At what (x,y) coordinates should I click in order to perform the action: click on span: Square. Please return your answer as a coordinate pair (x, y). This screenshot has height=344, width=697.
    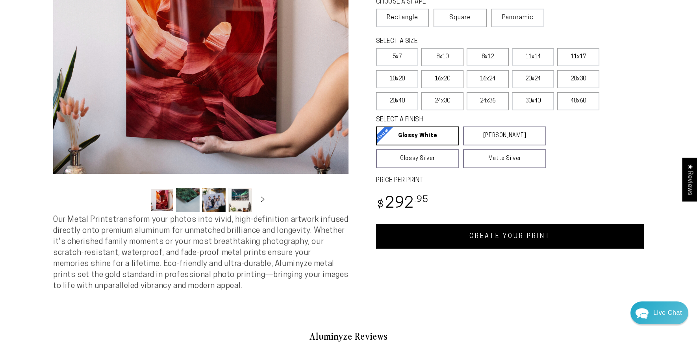
    Looking at the image, I should click on (460, 18).